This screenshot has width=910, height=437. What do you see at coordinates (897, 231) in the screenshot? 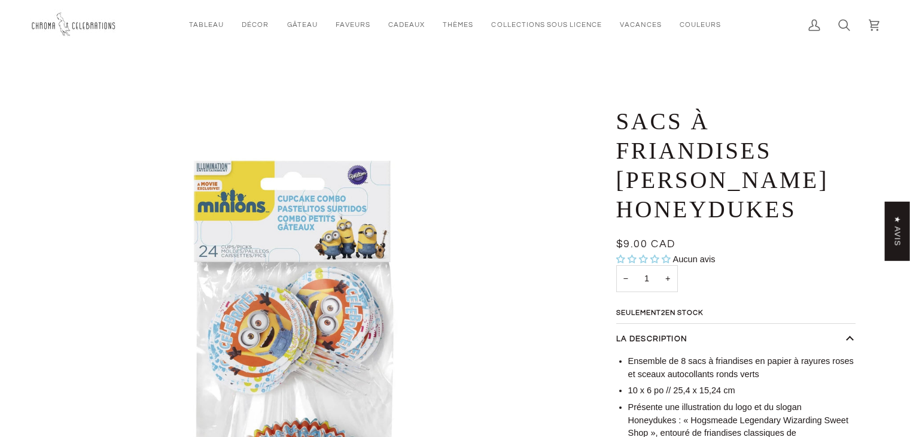
I see `div: Click to open Judge.me floating reviews tab` at bounding box center [897, 231].